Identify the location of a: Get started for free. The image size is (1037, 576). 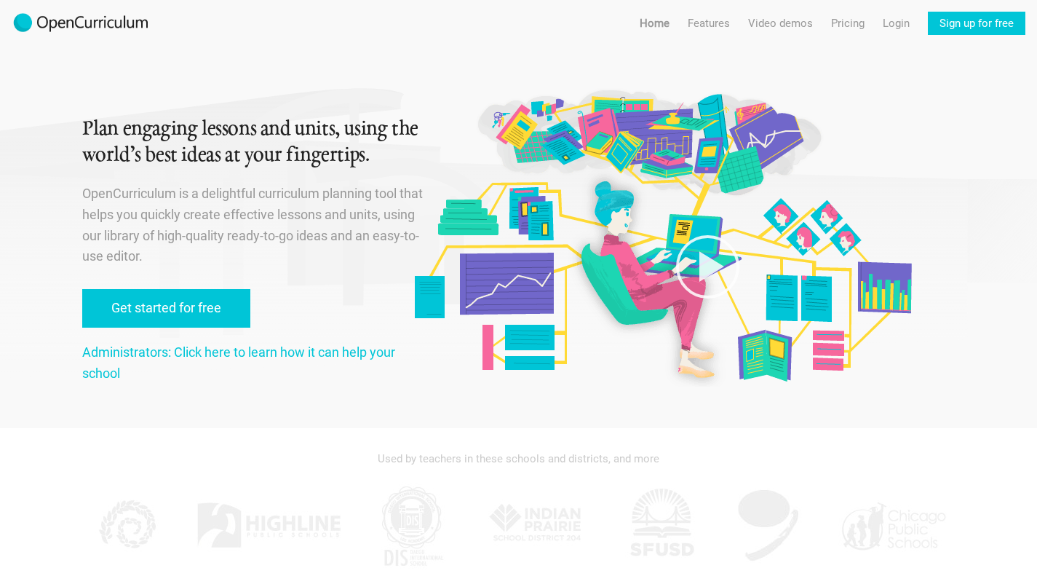
(166, 308).